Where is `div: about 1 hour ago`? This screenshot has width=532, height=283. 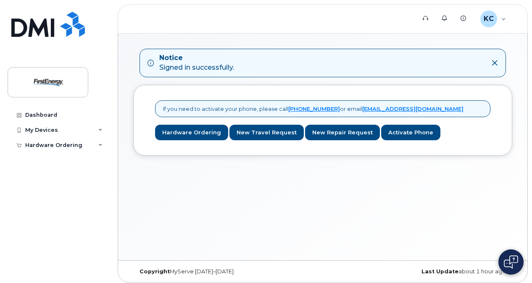
div: about 1 hour ago is located at coordinates (449, 272).